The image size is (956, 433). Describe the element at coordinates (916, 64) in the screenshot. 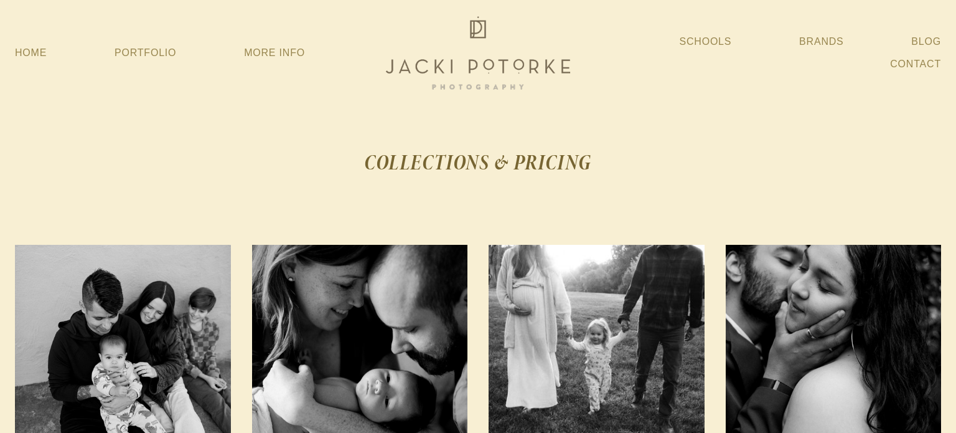

I see `a: Contact` at that location.